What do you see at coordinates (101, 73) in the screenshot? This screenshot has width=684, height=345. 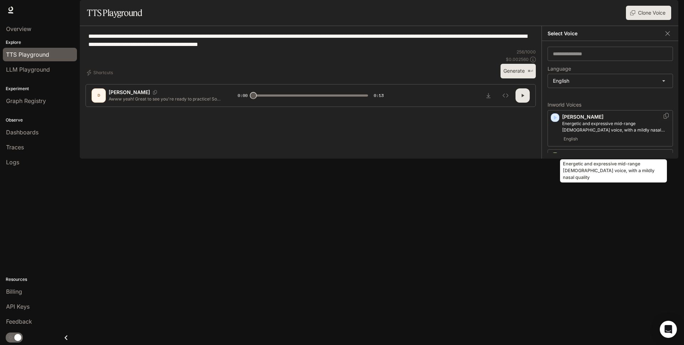 I see `button: Shortcuts` at bounding box center [101, 73].